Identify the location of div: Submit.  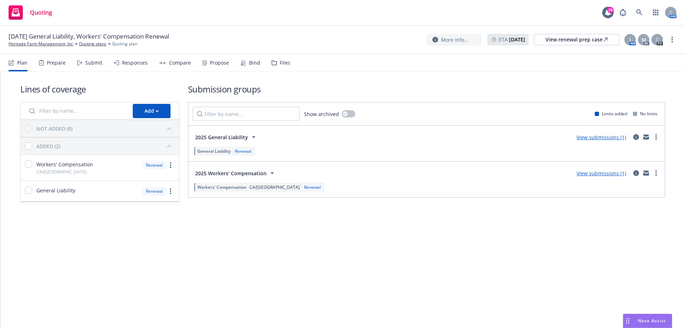
(94, 63).